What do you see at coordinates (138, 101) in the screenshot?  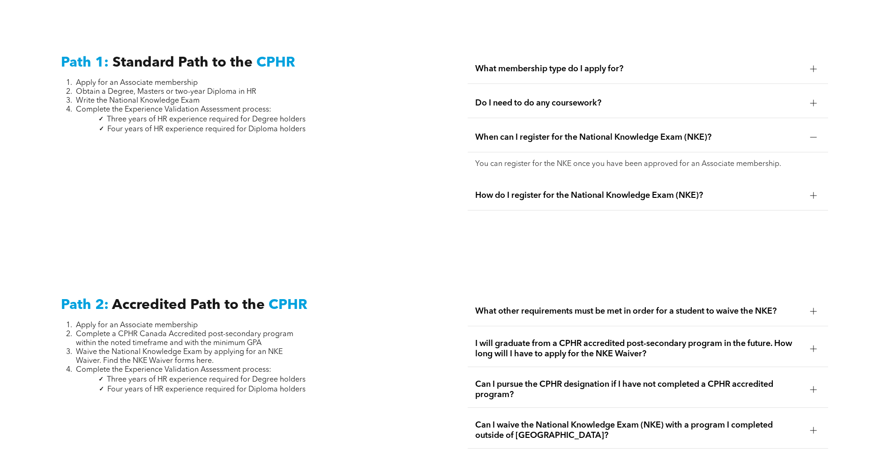 I see `span: Write the National Knowledge Exam` at bounding box center [138, 101].